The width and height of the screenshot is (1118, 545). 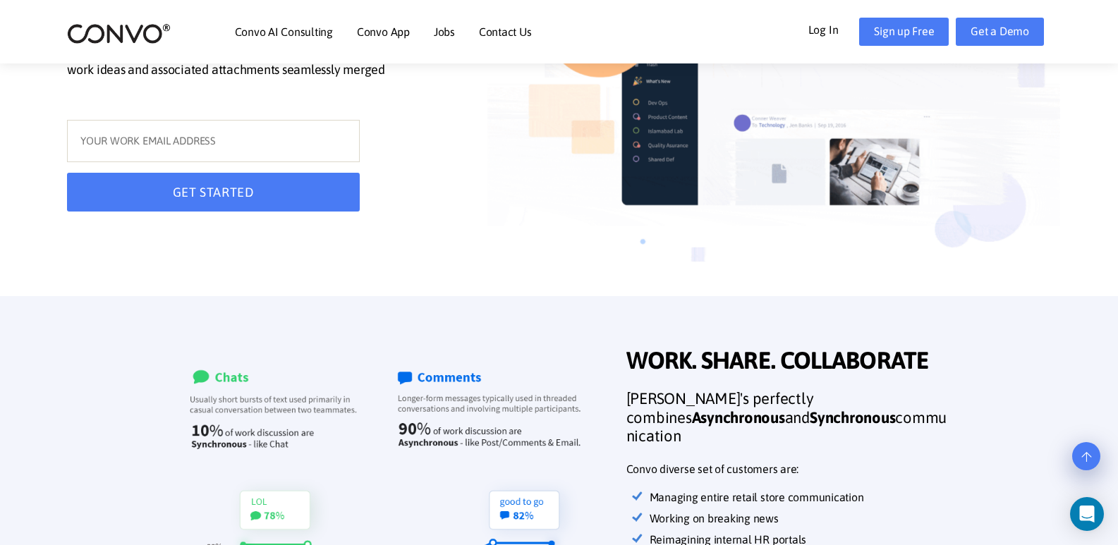 What do you see at coordinates (383, 32) in the screenshot?
I see `a: Convo App` at bounding box center [383, 32].